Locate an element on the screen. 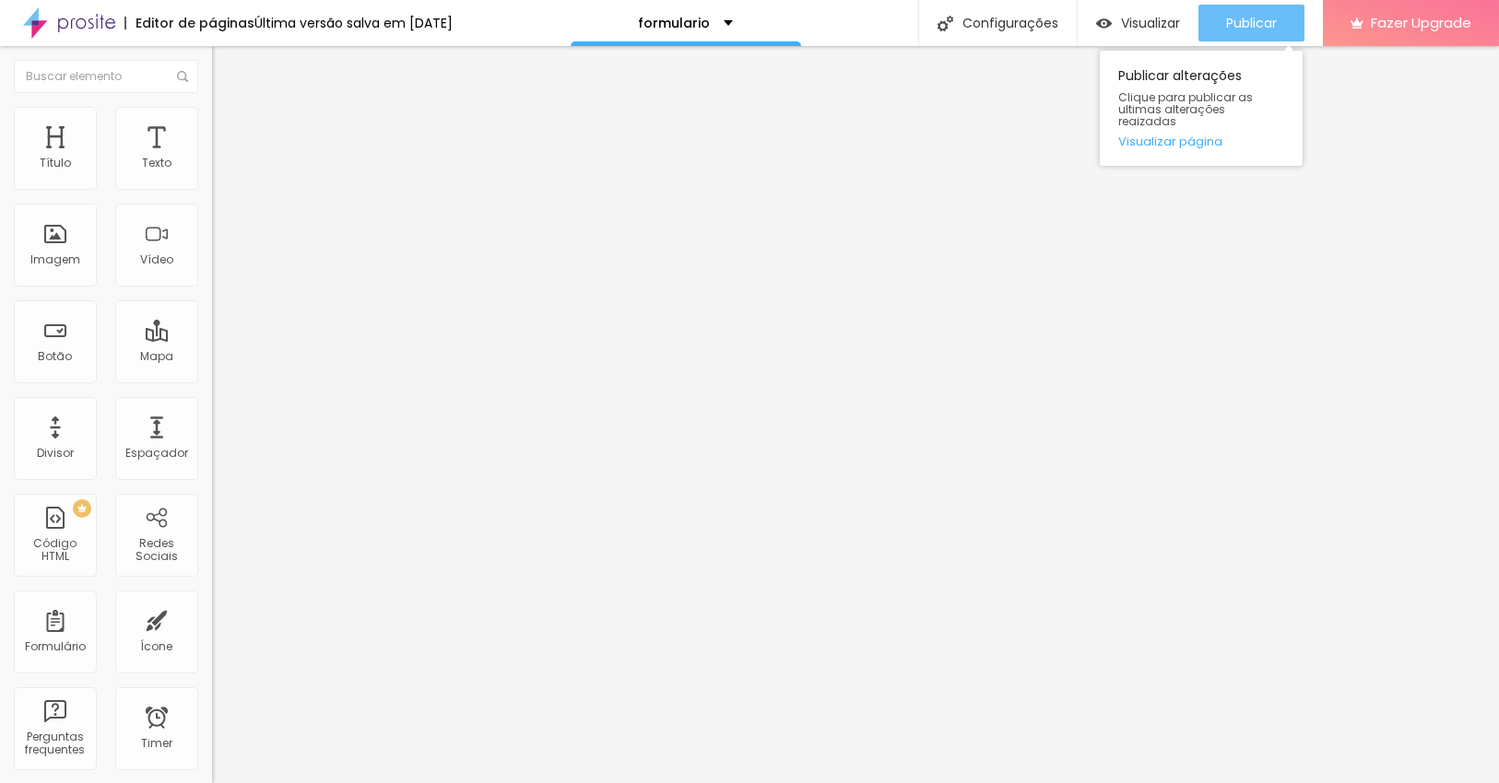 The width and height of the screenshot is (1499, 783). span: Clique para publicar as ultimas alterações reaizadas is located at coordinates (1201, 110).